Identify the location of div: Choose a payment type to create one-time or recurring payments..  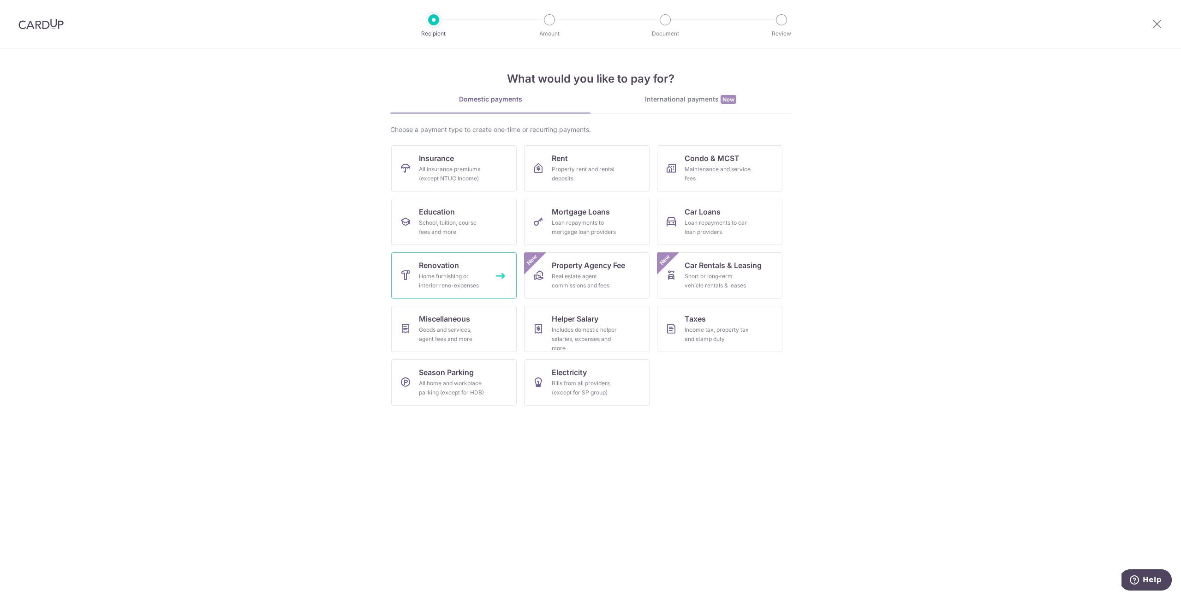
(590, 130).